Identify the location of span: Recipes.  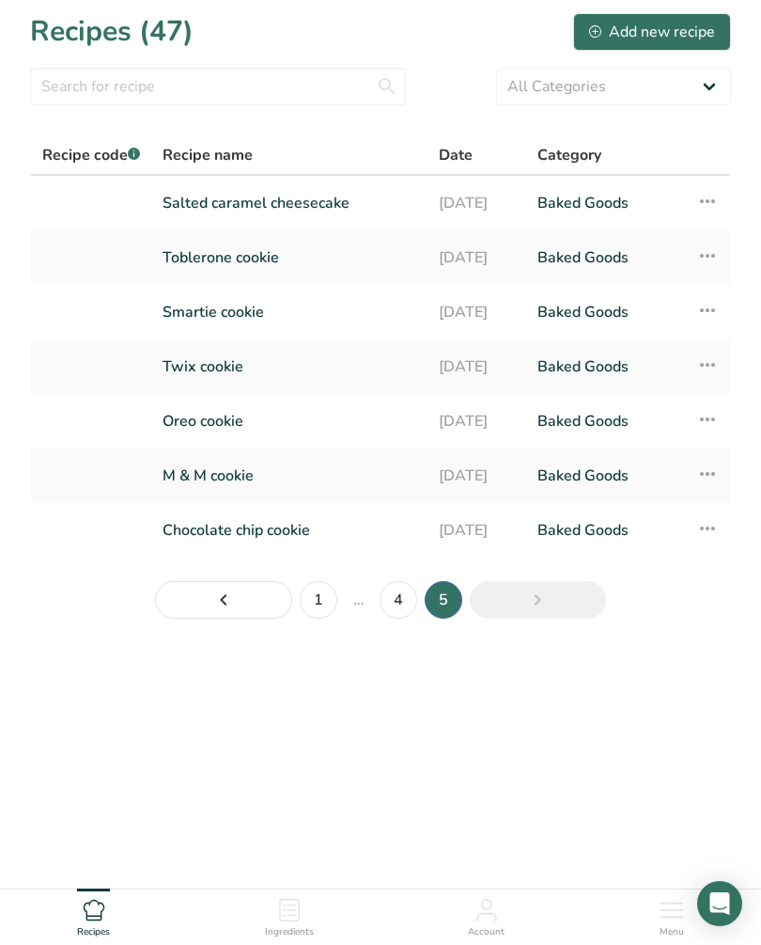
(93, 931).